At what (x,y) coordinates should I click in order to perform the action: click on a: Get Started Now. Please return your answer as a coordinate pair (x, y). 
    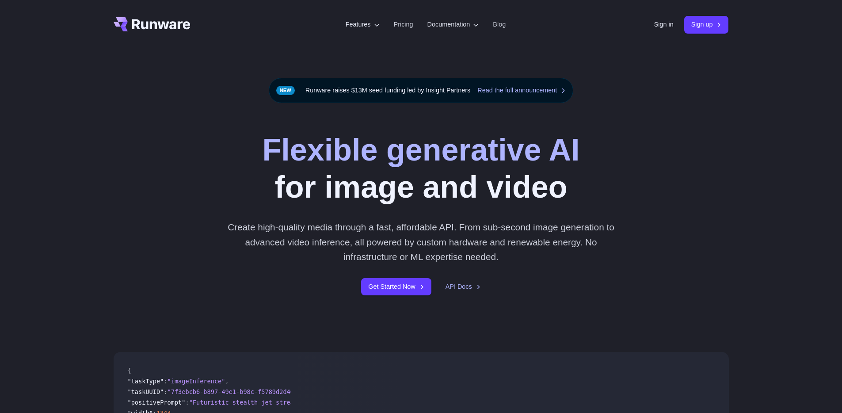
    Looking at the image, I should click on (396, 286).